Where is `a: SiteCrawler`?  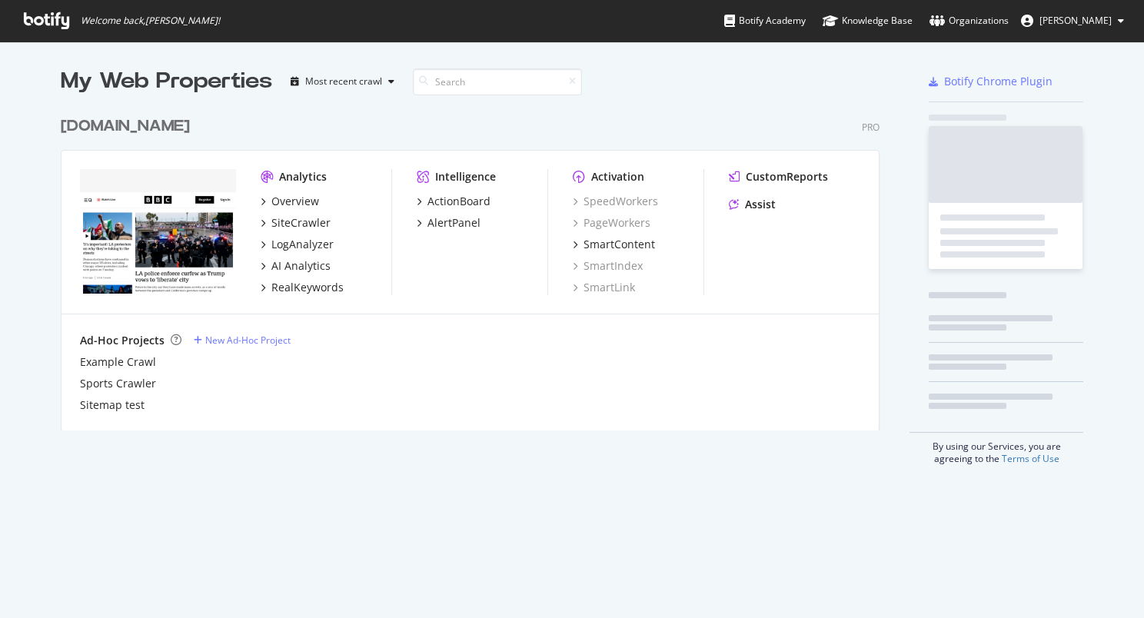
a: SiteCrawler is located at coordinates (295, 223).